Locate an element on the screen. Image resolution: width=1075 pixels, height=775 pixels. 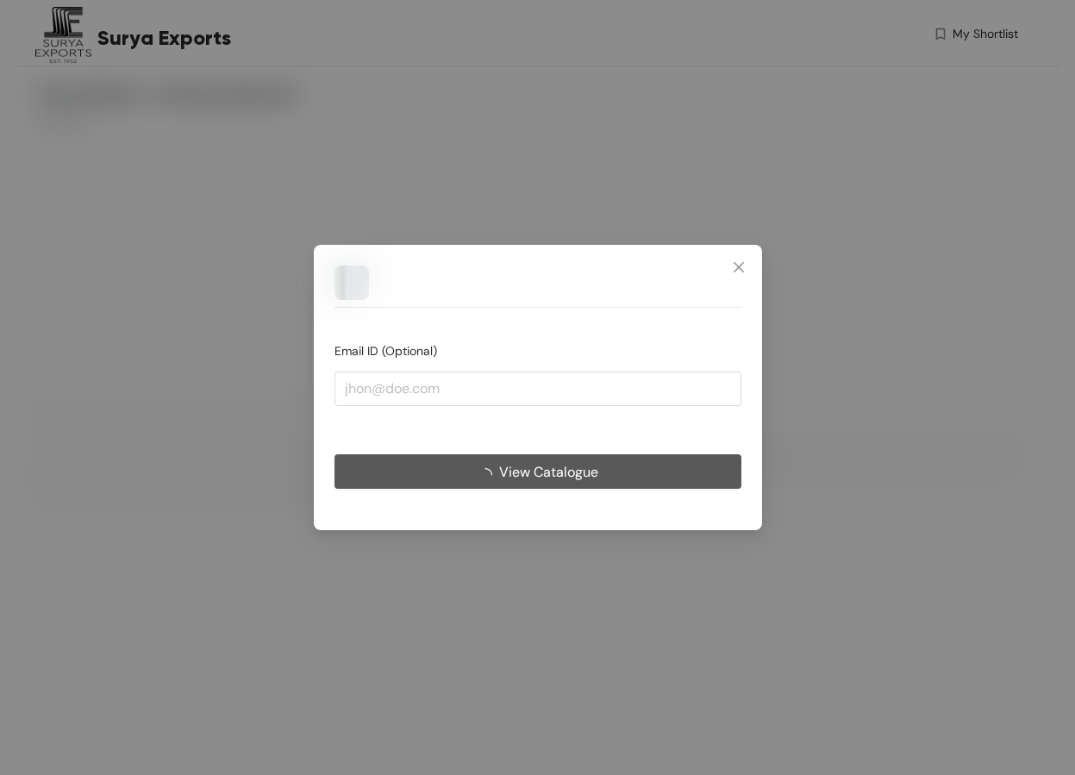
button: Close is located at coordinates (739, 268).